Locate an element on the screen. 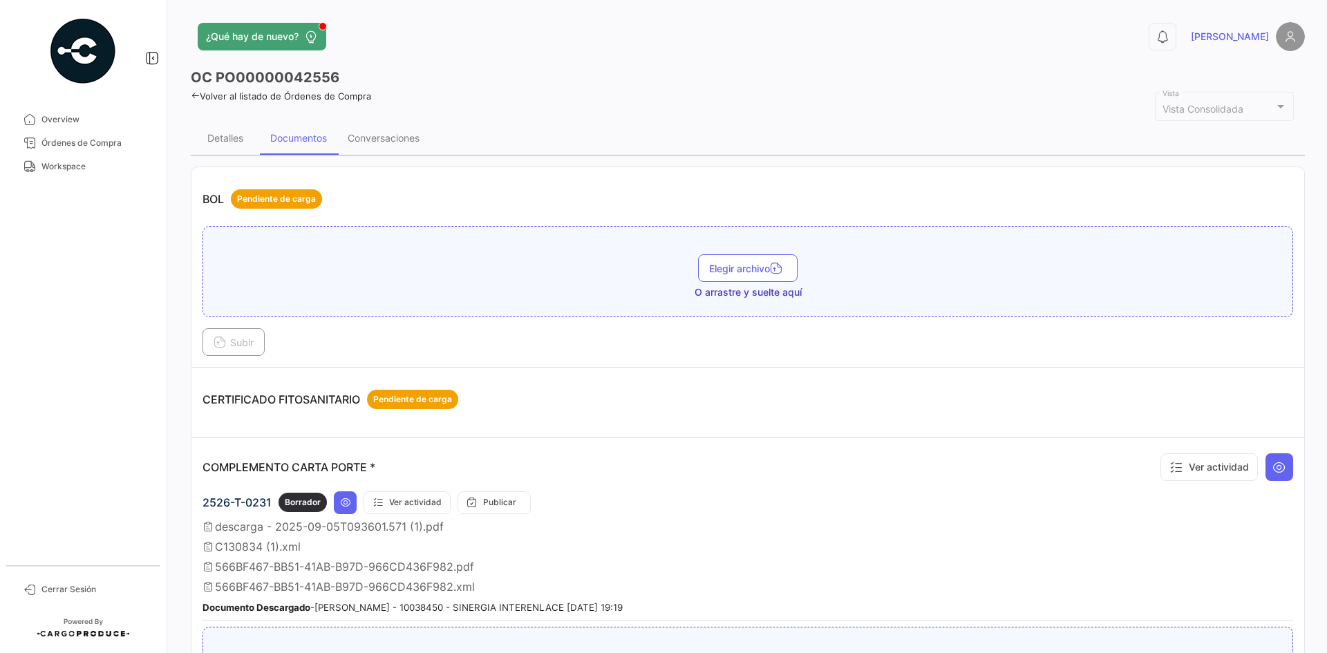 The image size is (1327, 653). button: ¿Qué hay de nuevo? is located at coordinates (262, 37).